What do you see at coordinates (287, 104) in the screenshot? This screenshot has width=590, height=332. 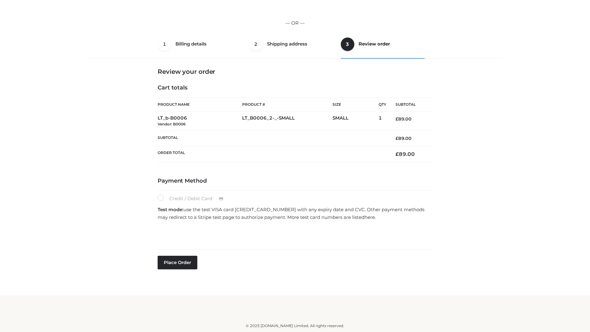 I see `th: Product #` at bounding box center [287, 104].